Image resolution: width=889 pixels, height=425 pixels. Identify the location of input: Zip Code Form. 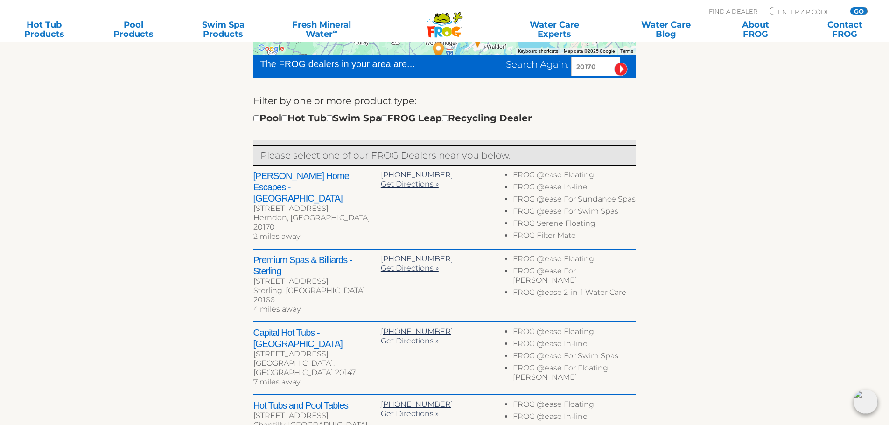
(808, 11).